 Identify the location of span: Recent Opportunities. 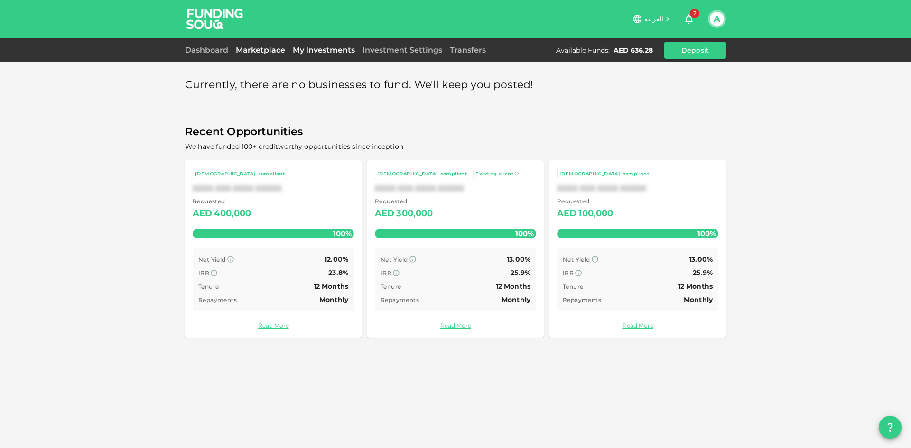
(455, 132).